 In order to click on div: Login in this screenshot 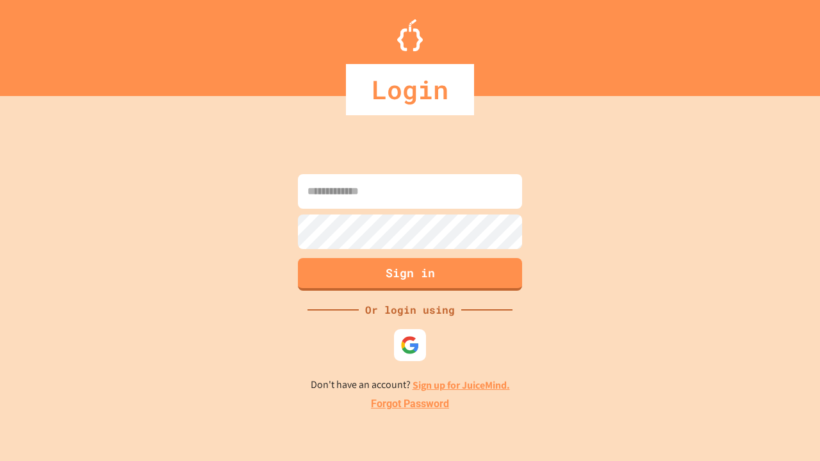, I will do `click(410, 90)`.